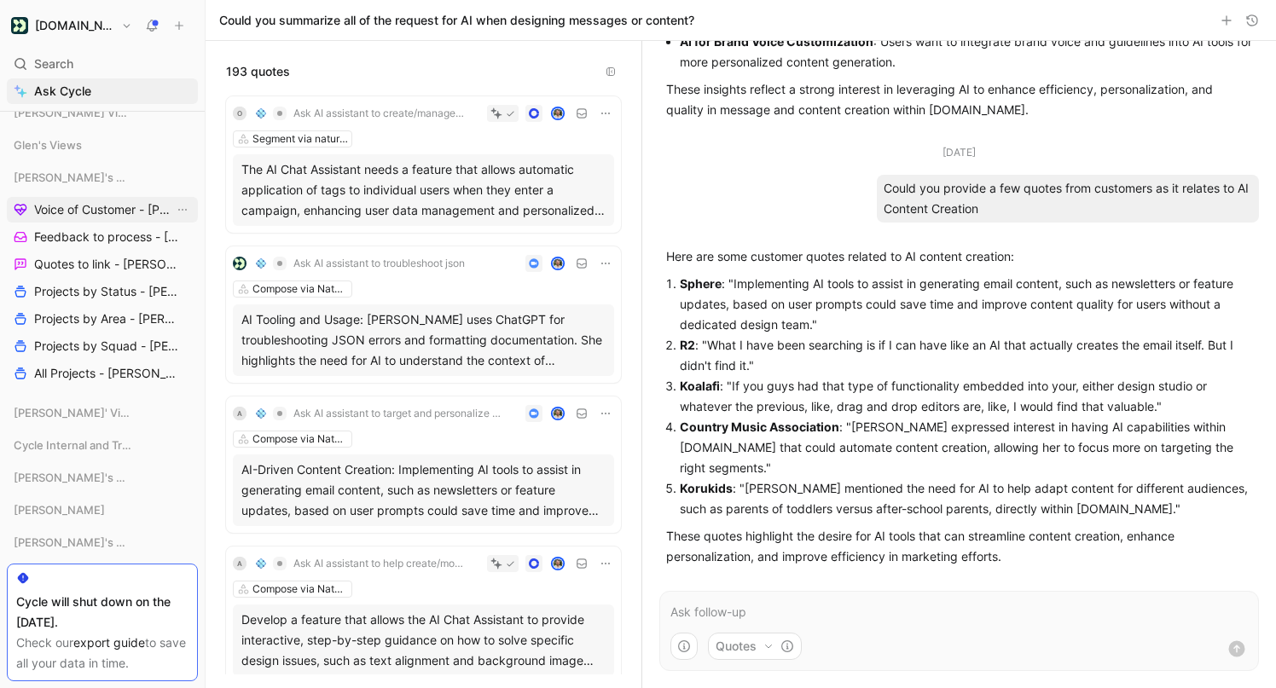 Image resolution: width=1276 pixels, height=688 pixels. What do you see at coordinates (20, 26) in the screenshot?
I see `img: Customer.io` at bounding box center [20, 26].